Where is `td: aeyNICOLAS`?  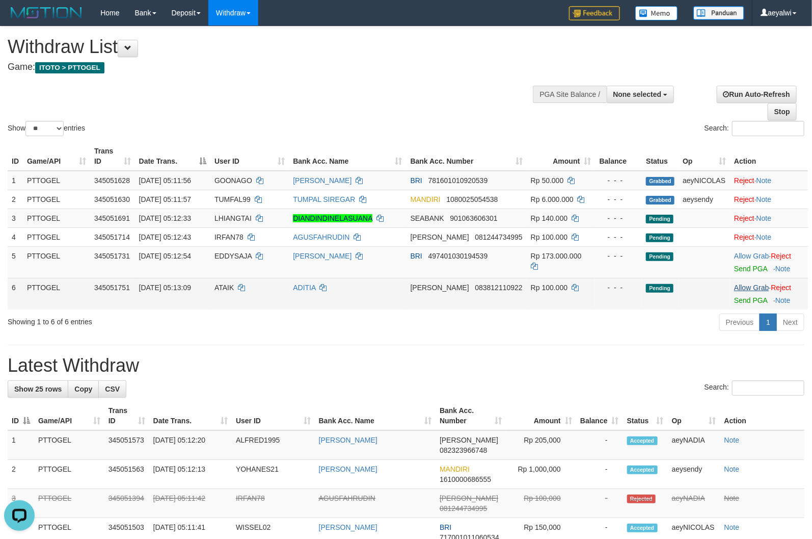
td: aeyNICOLAS is located at coordinates (704, 180).